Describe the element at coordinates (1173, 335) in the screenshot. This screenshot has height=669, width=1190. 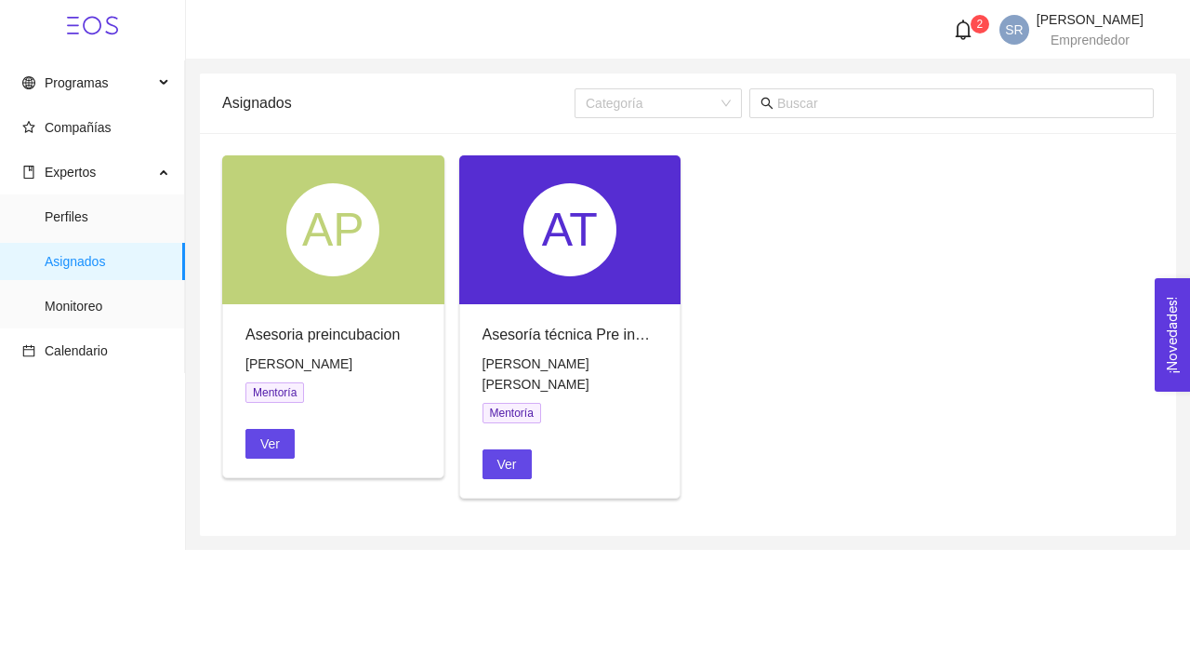
I see `button: Open Feedback Widget` at that location.